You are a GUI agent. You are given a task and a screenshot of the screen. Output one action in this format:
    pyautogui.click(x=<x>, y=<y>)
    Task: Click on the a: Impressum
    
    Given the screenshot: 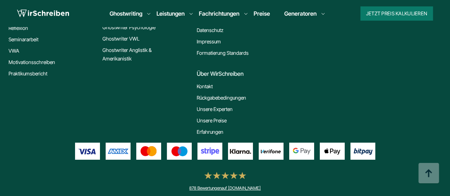 What is the action you would take?
    pyautogui.click(x=209, y=42)
    